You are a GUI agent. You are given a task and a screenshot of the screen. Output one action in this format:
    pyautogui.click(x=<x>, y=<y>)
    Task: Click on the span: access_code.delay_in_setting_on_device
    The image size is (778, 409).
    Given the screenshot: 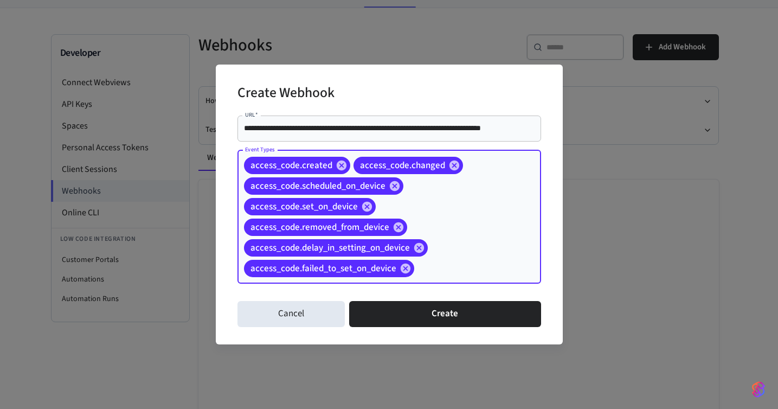 What is the action you would take?
    pyautogui.click(x=330, y=248)
    